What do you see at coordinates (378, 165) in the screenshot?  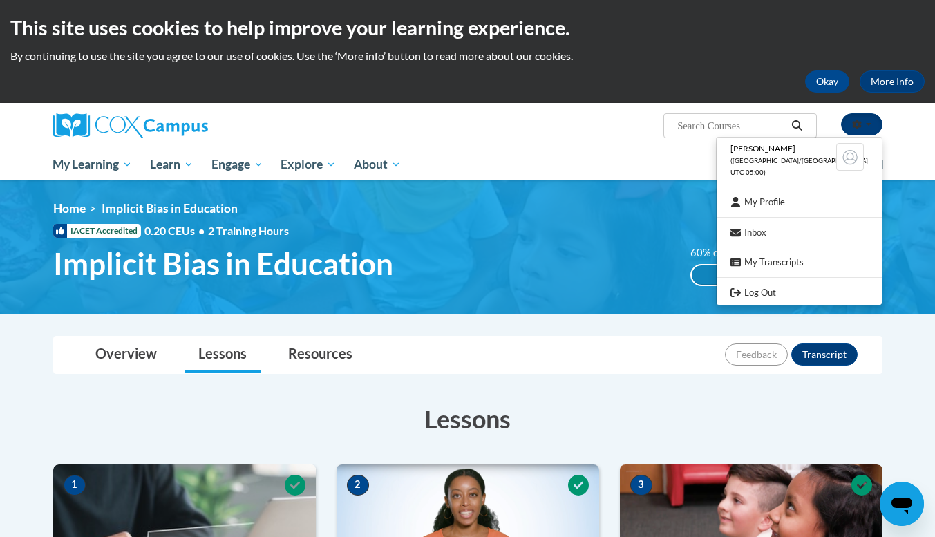 I see `a: About` at bounding box center [378, 165].